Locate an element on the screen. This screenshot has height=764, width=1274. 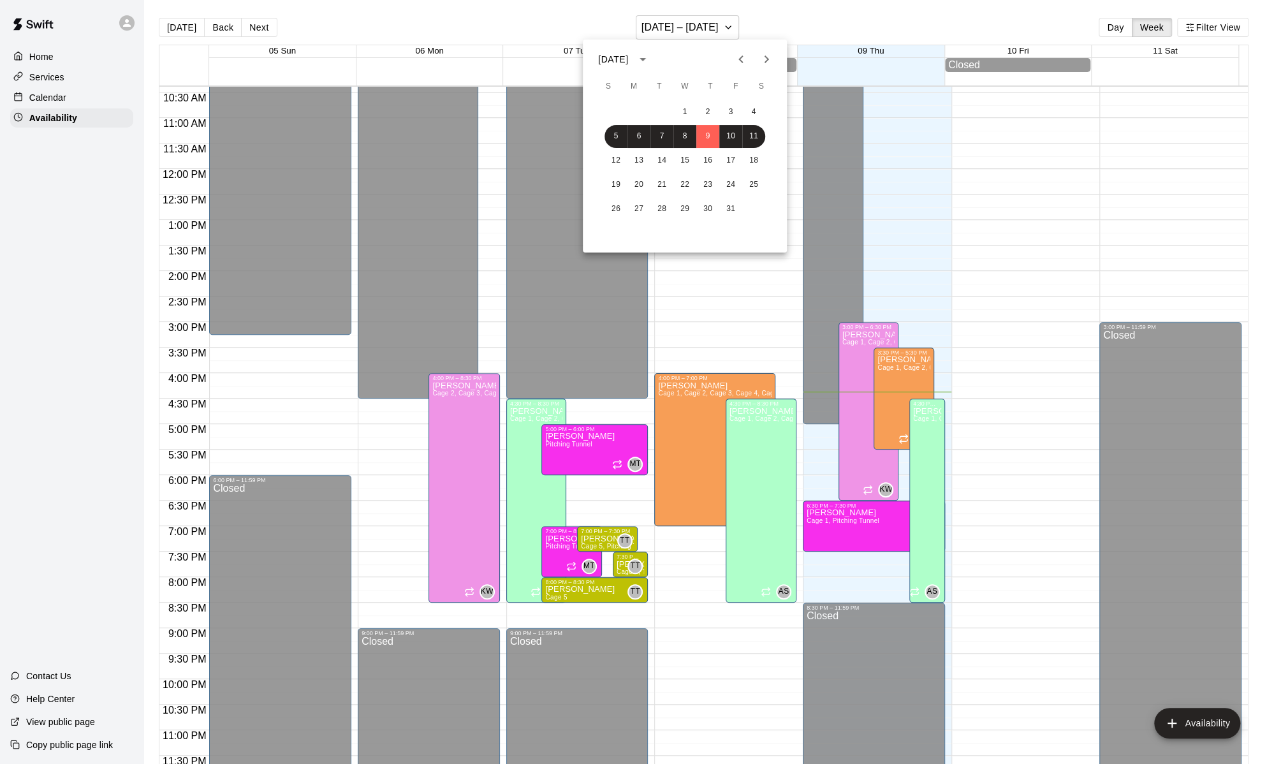
button: 27 is located at coordinates (639, 209).